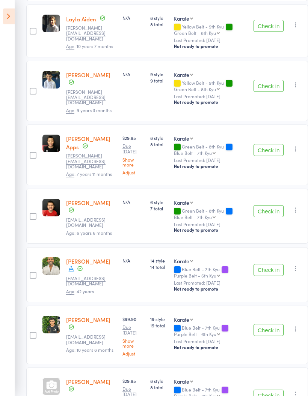 This screenshot has height=396, width=308. Describe the element at coordinates (159, 319) in the screenshot. I see `span: 19 style` at that location.